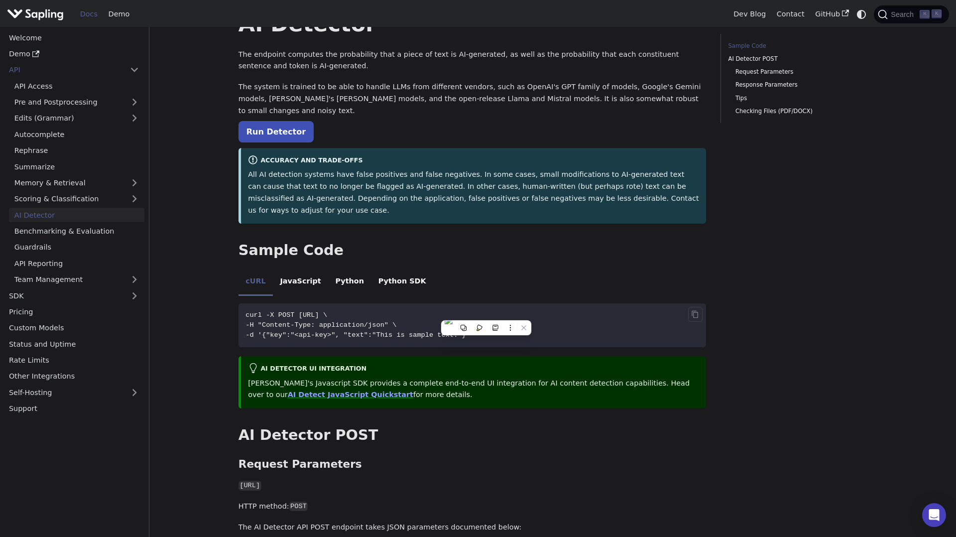 Image resolution: width=956 pixels, height=537 pixels. What do you see at coordinates (74, 360) in the screenshot?
I see `a: Rate Limits` at bounding box center [74, 360].